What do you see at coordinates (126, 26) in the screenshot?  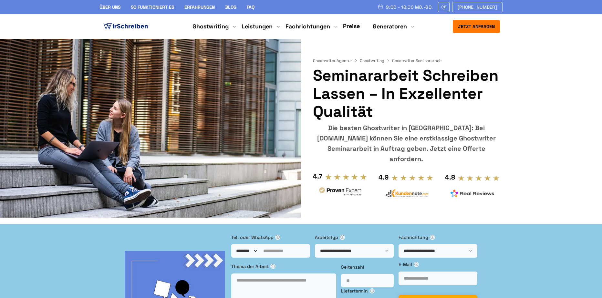 I see `img: logo ghostwriter-österreich` at bounding box center [126, 26].